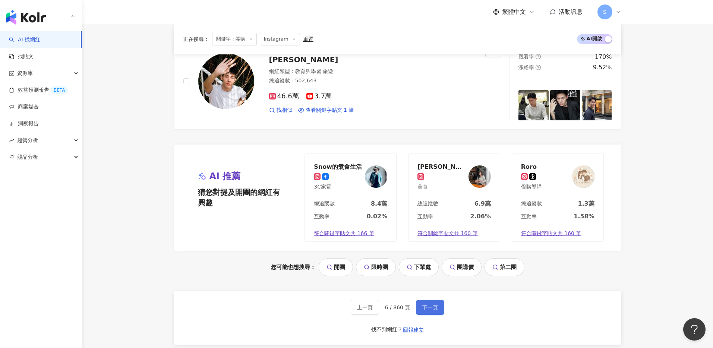 This screenshot has width=713, height=348. What do you see at coordinates (330, 110) in the screenshot?
I see `span: 查看關鍵字貼文 1 筆` at bounding box center [330, 110].